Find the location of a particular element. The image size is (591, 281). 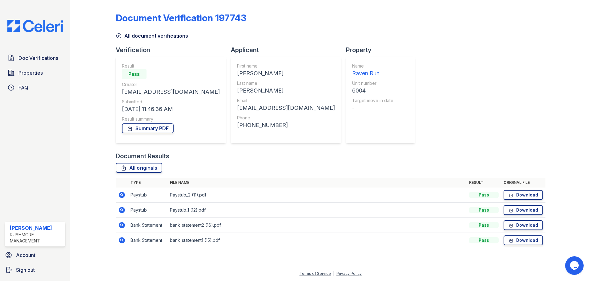

a: Properties is located at coordinates (35, 73).